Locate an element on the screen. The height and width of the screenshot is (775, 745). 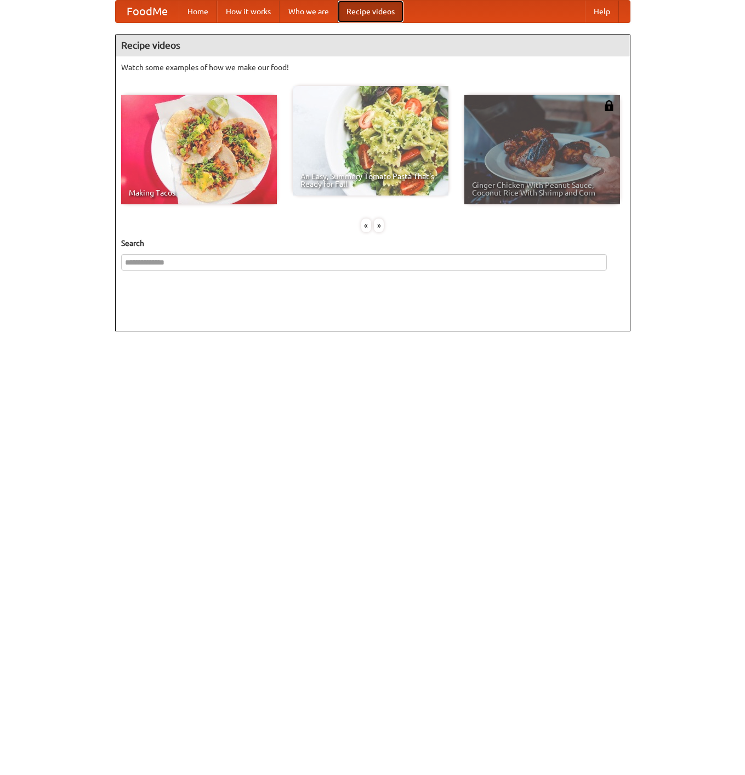
h4: Recipe videos is located at coordinates (373, 45).